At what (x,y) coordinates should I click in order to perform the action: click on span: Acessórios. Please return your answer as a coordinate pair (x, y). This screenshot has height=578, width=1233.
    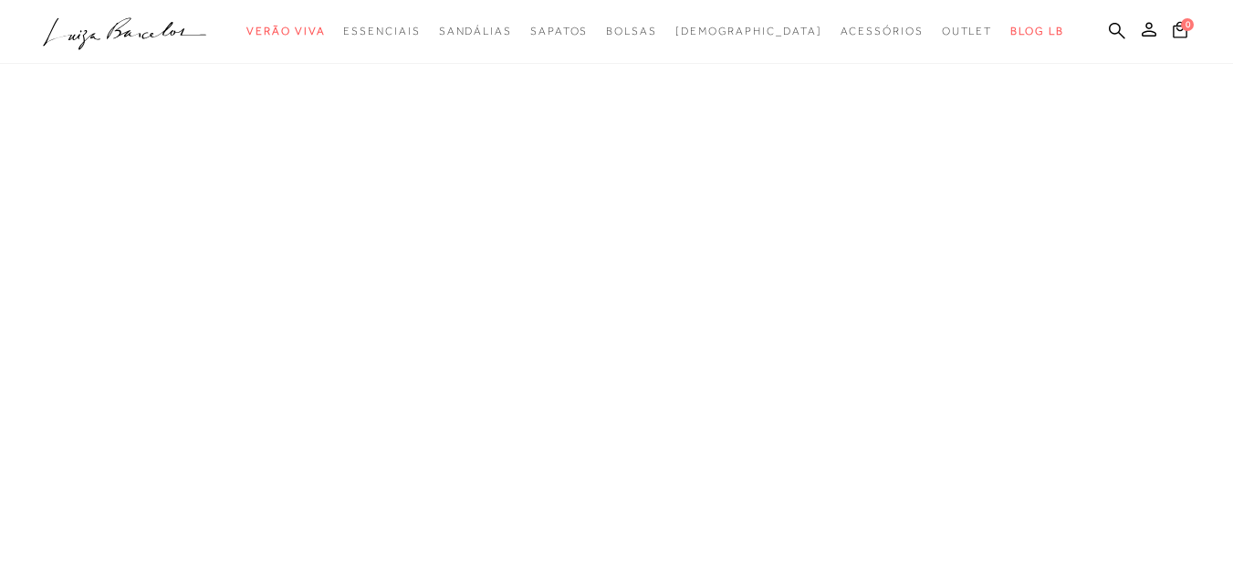
    Looking at the image, I should click on (882, 31).